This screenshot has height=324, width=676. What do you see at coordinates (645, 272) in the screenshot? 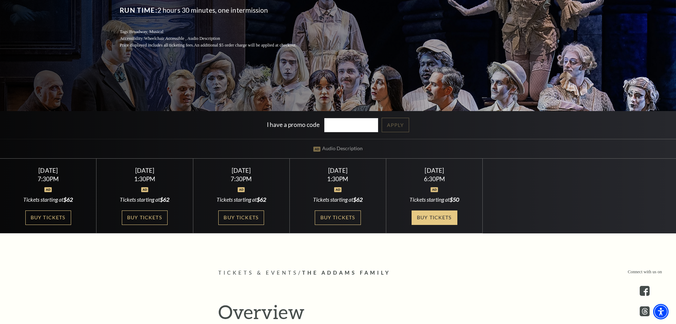
I see `p: Connect with us on` at bounding box center [645, 272].